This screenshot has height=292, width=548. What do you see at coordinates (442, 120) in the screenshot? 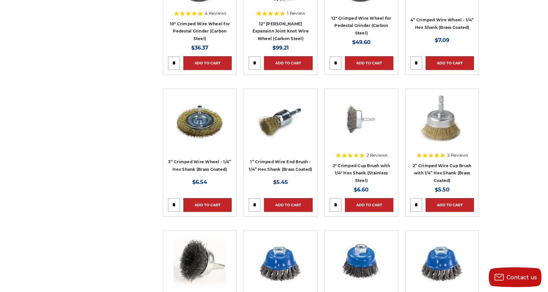
I see `img: 2" brass crimped wire cup brush with 1/4" hex shank` at bounding box center [442, 120].